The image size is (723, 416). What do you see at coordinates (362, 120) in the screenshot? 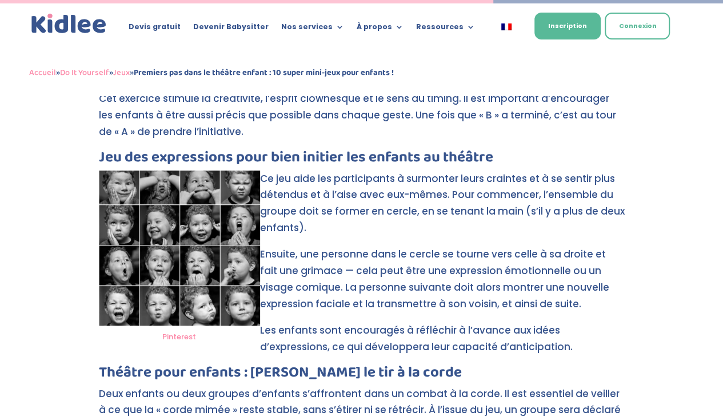
I see `p: Cet exercice stimule la créativité, l’esprit clownesque et le sens du timing. Il est important d’...` at bounding box center [362, 120].